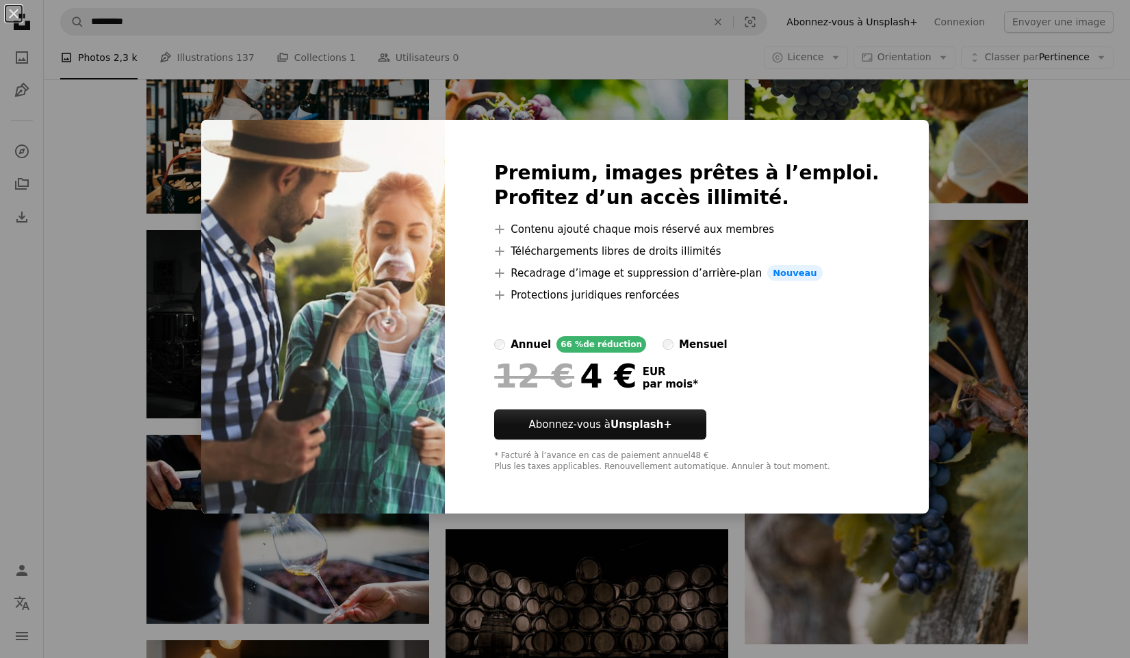  I want to click on li: Contenu ajouté chaque mois réservé aux membres, so click(687, 229).